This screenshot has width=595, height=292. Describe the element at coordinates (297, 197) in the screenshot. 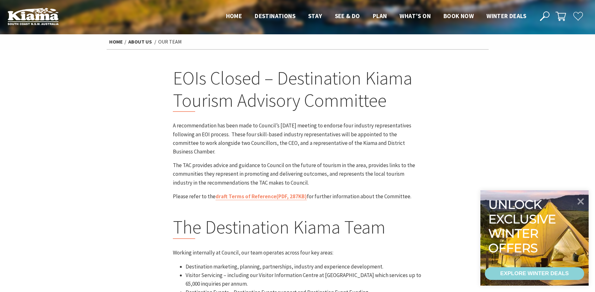

I see `p: Please refer to the for further information about the Committee.` at that location.